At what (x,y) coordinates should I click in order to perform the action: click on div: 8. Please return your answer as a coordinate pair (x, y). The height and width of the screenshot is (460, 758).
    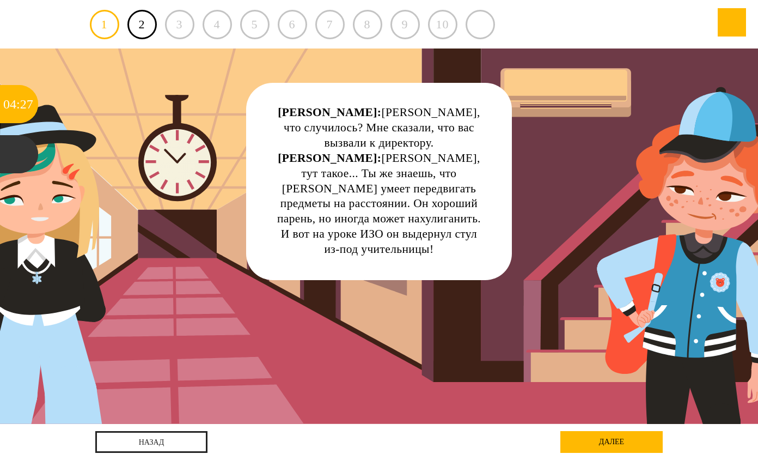
    Looking at the image, I should click on (368, 25).